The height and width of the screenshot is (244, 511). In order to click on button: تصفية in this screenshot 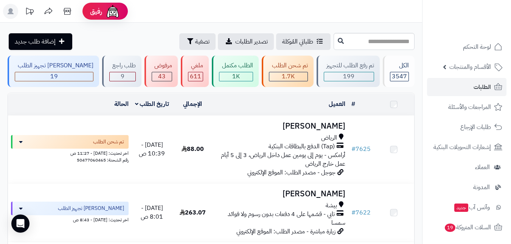, I will do `click(198, 42)`.